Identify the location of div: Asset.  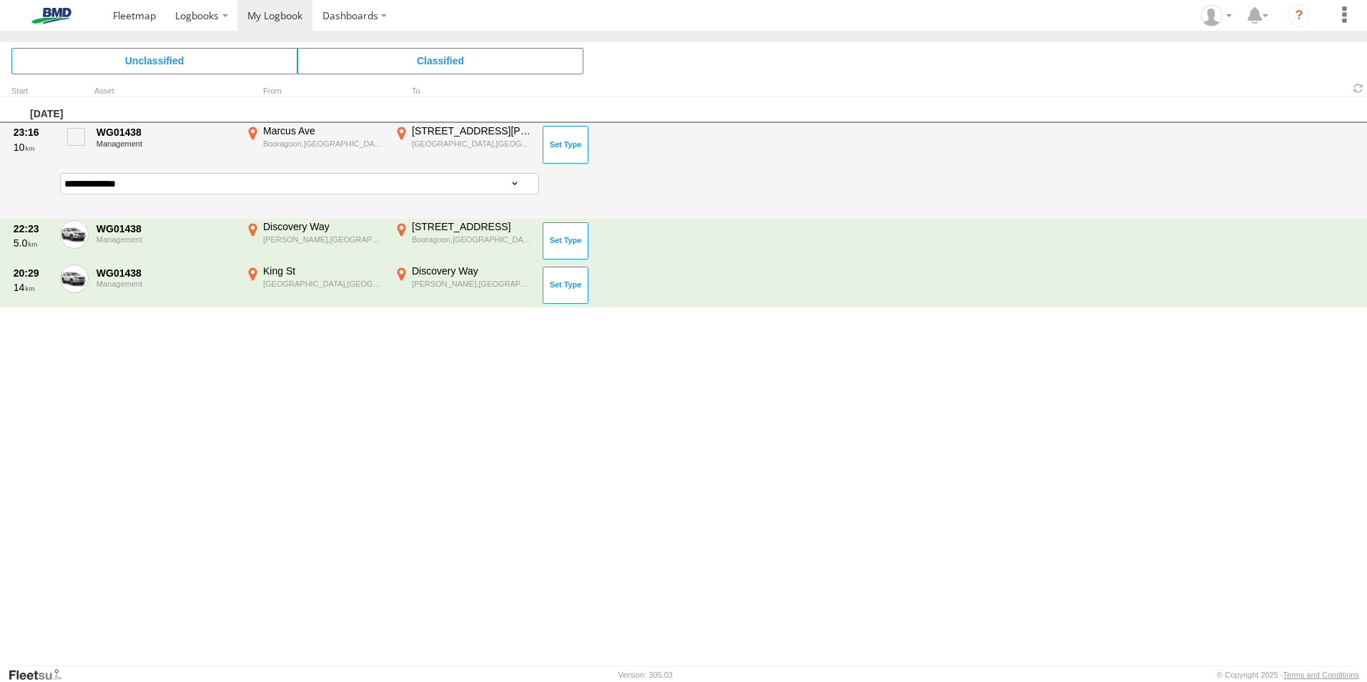
(166, 92).